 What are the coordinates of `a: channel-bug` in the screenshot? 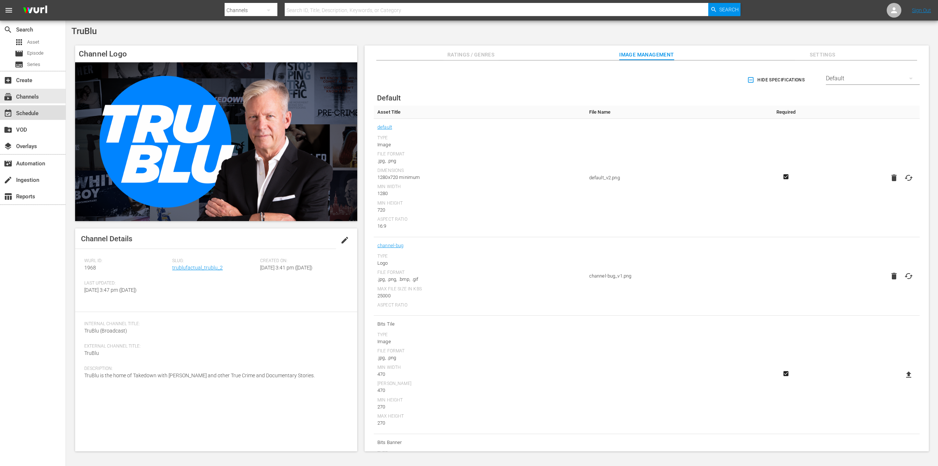 It's located at (391, 245).